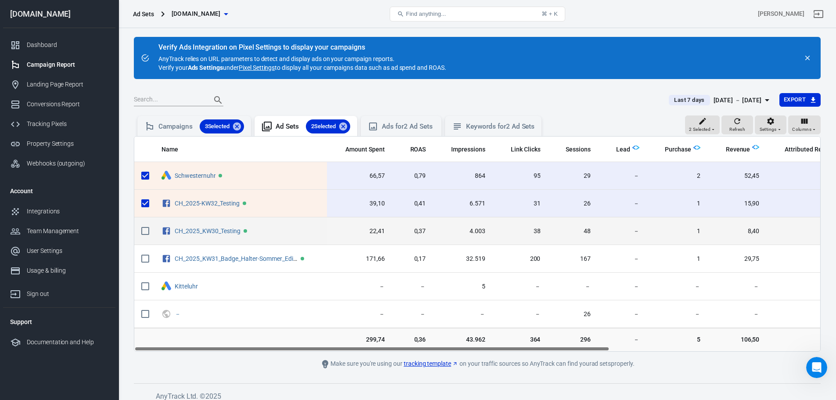 The height and width of the screenshot is (400, 836). What do you see at coordinates (463, 204) in the screenshot?
I see `span: 6.571` at bounding box center [463, 204].